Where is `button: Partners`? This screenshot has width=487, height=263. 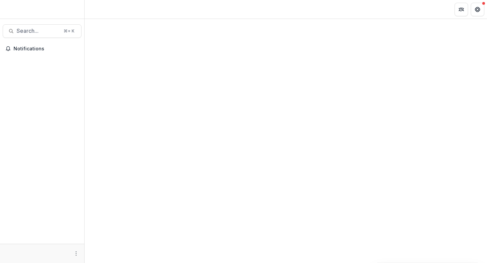
button: Partners is located at coordinates (461, 9).